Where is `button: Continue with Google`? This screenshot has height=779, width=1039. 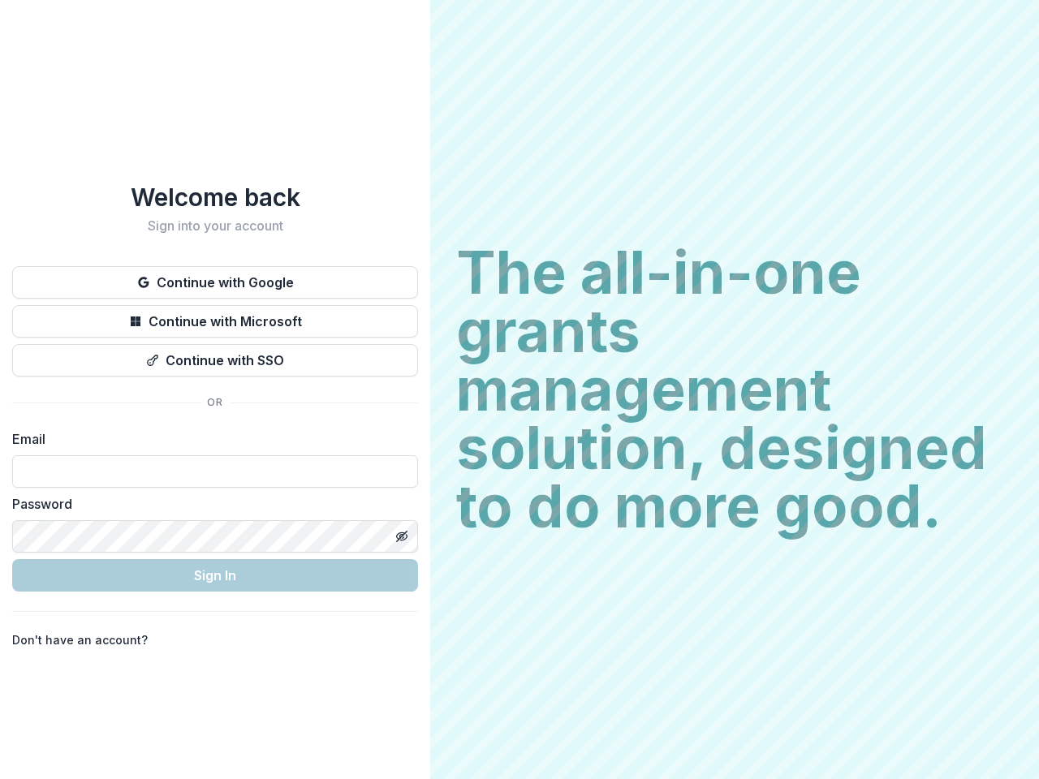
button: Continue with Google is located at coordinates (215, 283).